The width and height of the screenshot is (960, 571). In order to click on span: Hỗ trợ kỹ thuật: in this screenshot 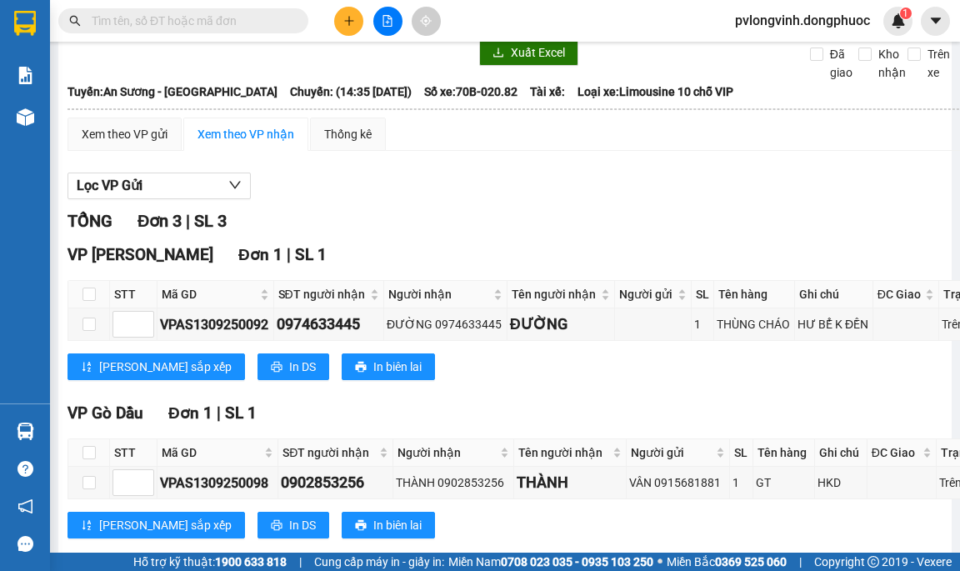, I will do `click(210, 562)`.